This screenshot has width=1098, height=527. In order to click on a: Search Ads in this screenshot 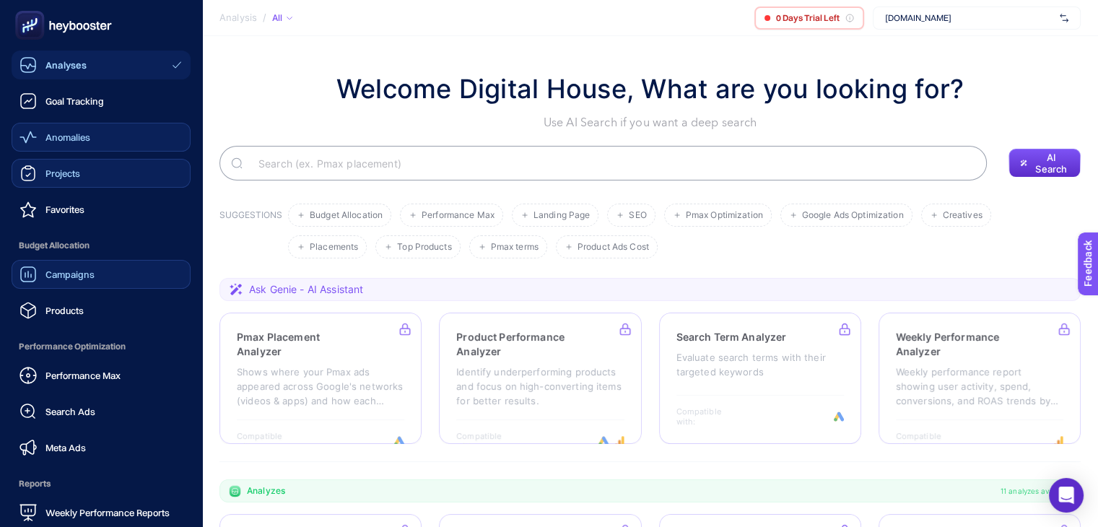, I will do `click(101, 412)`.